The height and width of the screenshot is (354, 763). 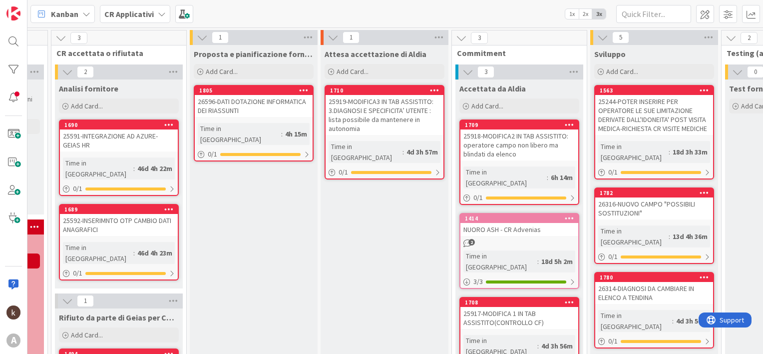 What do you see at coordinates (155, 253) in the screenshot?
I see `div: 46d 4h 23m` at bounding box center [155, 253].